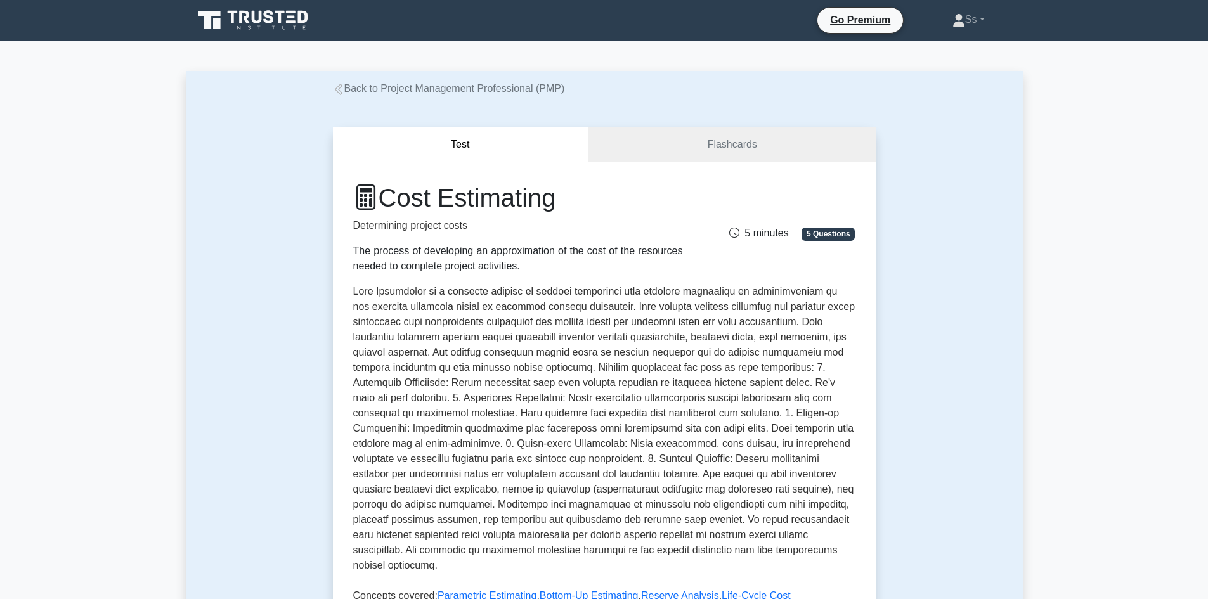  Describe the element at coordinates (449, 88) in the screenshot. I see `a: Back to Project Management Professional (PMP)` at that location.